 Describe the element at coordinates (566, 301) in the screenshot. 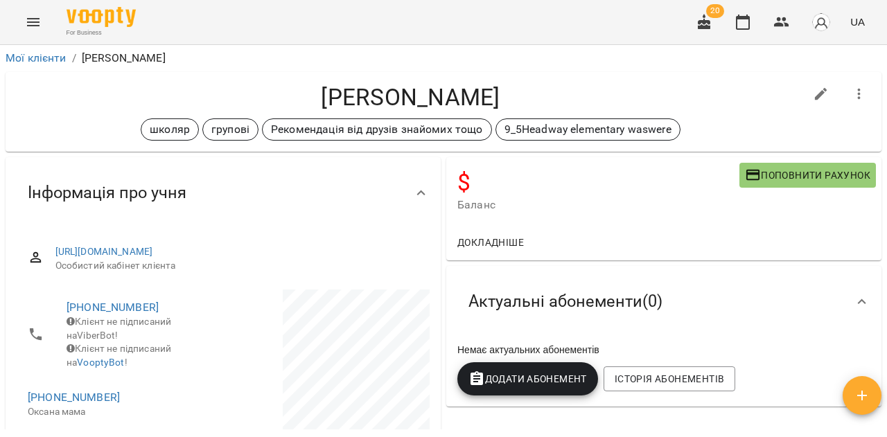

I see `span: Актуальні абонементи ( 0 )` at that location.